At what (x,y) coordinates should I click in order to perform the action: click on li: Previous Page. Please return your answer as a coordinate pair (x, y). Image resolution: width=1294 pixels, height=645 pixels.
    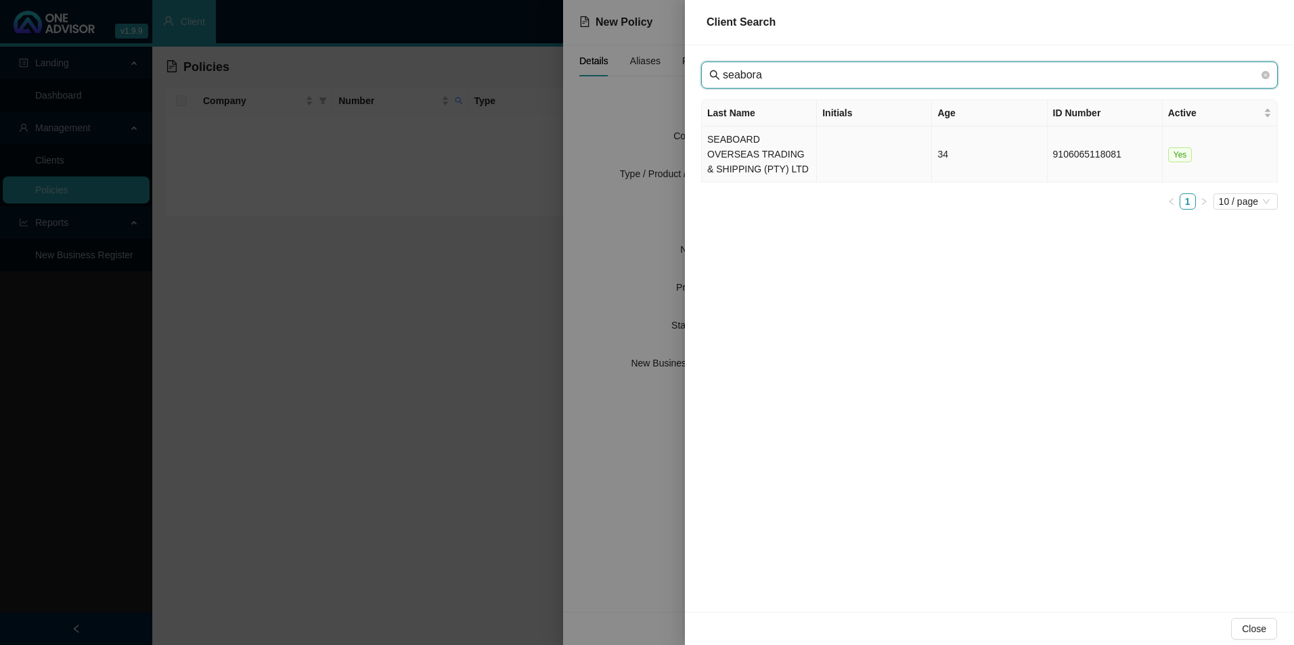
    Looking at the image, I should click on (1171, 202).